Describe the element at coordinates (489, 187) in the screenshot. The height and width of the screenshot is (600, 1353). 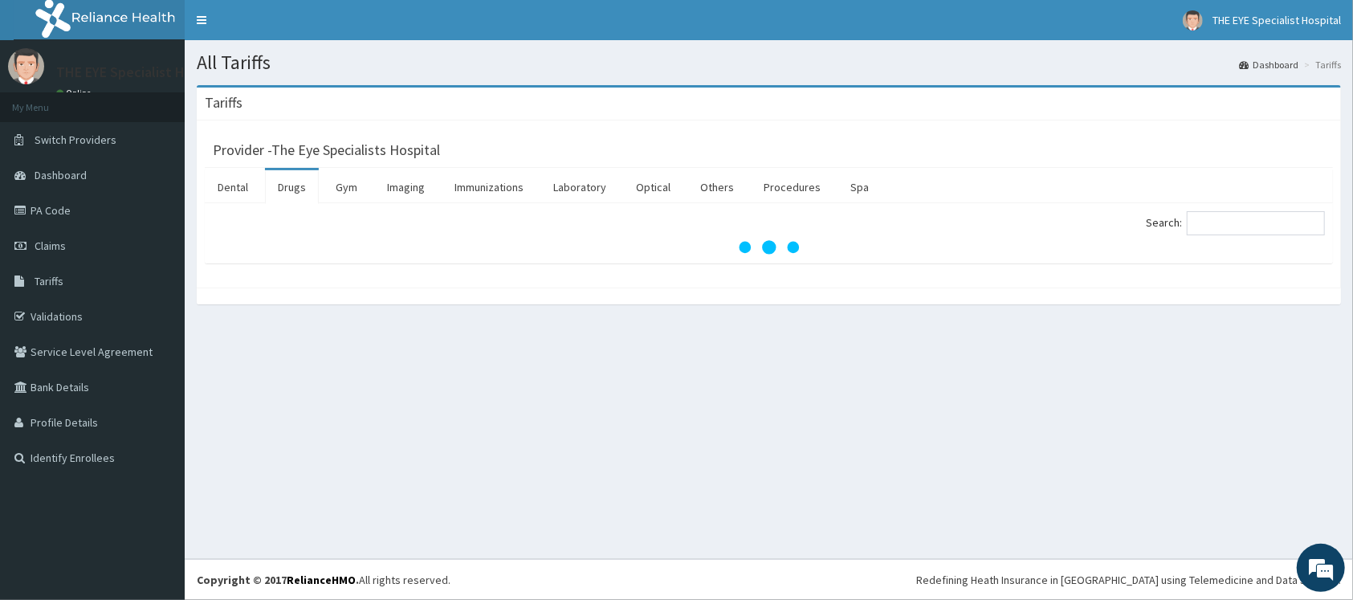
I see `a: Immunizations` at that location.